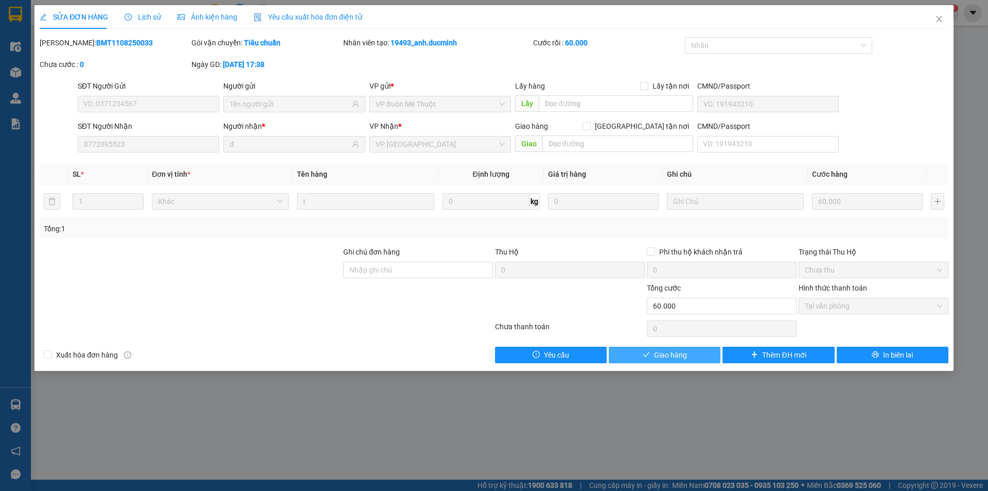 This screenshot has height=491, width=988. What do you see at coordinates (646, 355) in the screenshot?
I see `span: check` at bounding box center [646, 355].